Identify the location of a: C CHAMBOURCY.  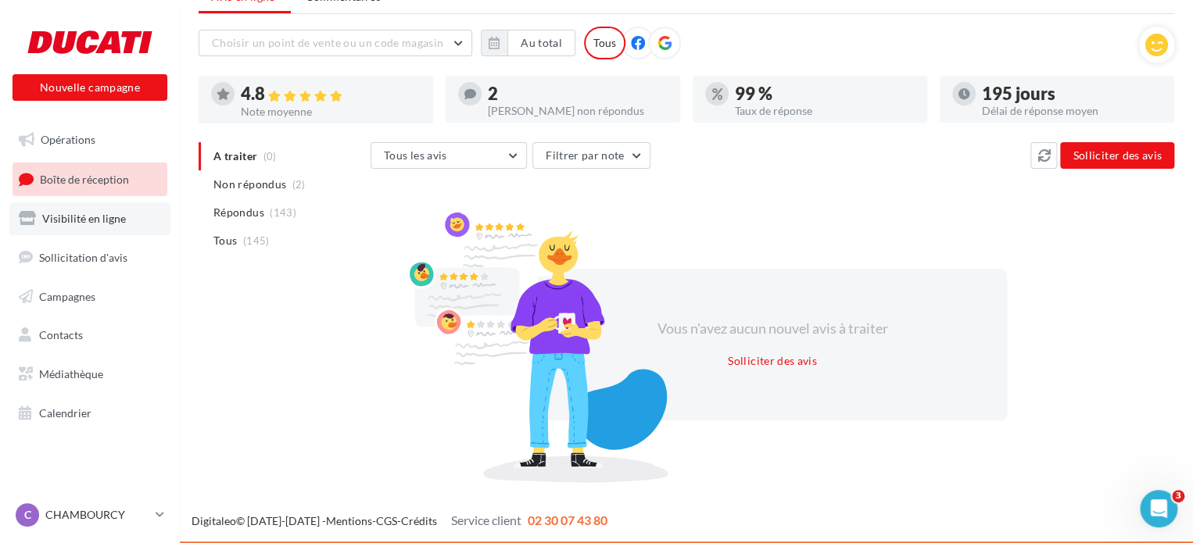
(90, 515).